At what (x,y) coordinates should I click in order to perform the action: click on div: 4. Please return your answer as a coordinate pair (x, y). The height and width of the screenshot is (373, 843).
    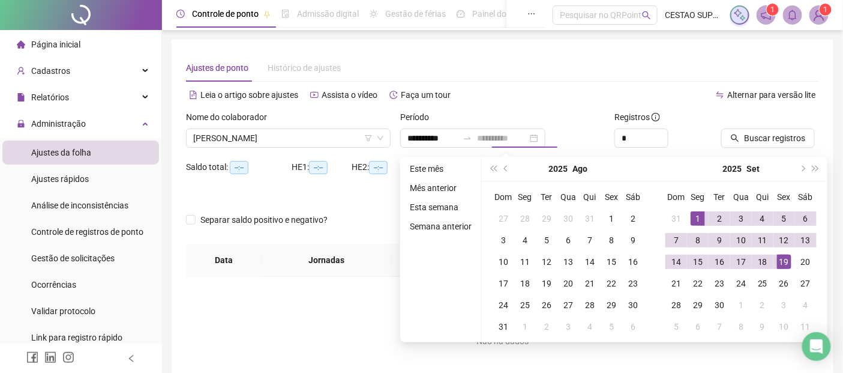
    Looking at the image, I should click on (806, 305).